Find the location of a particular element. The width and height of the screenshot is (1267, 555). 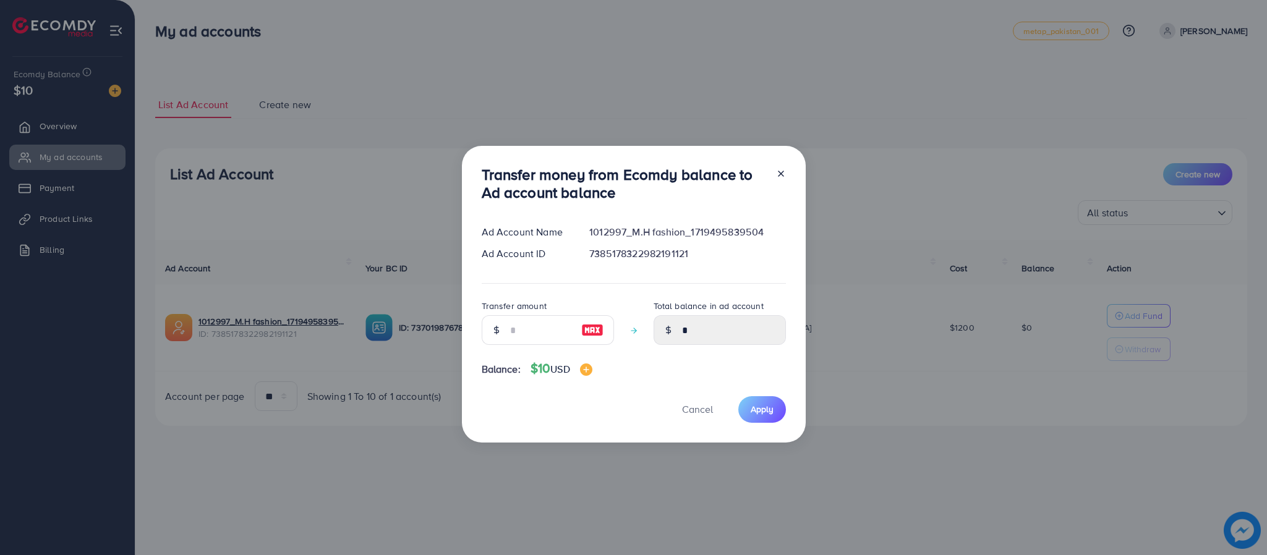

label: Transfer amount is located at coordinates (514, 306).